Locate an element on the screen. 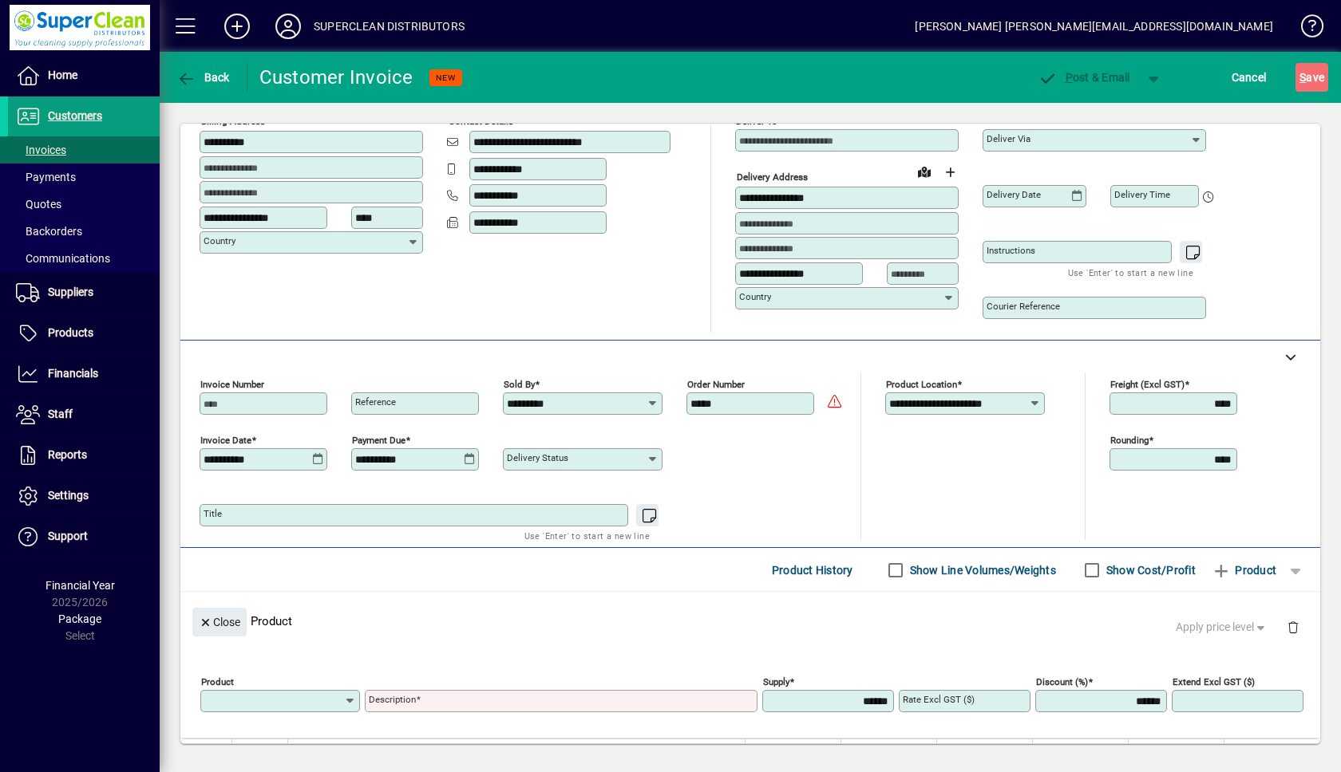 The height and width of the screenshot is (772, 1341). button: Close is located at coordinates (219, 622).